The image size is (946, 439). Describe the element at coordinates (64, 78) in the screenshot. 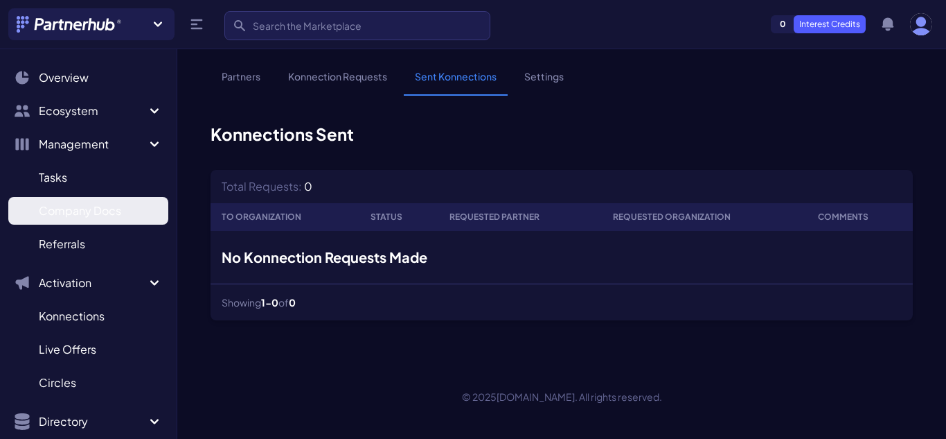

I see `span: Overview` at that location.